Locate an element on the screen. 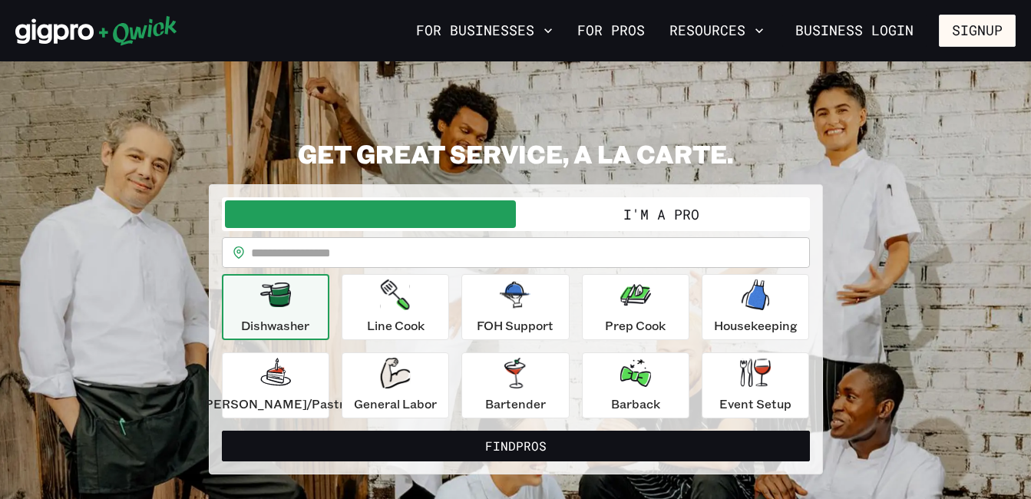 Image resolution: width=1031 pixels, height=499 pixels. button: Prep Cook is located at coordinates (635, 307).